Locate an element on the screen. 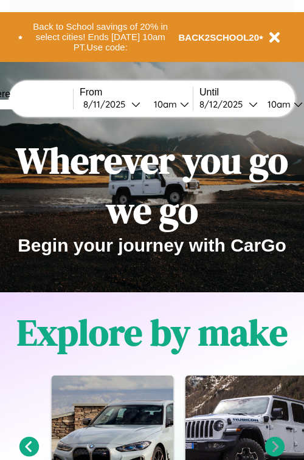  b: BACK2SCHOOL20 is located at coordinates (219, 37).